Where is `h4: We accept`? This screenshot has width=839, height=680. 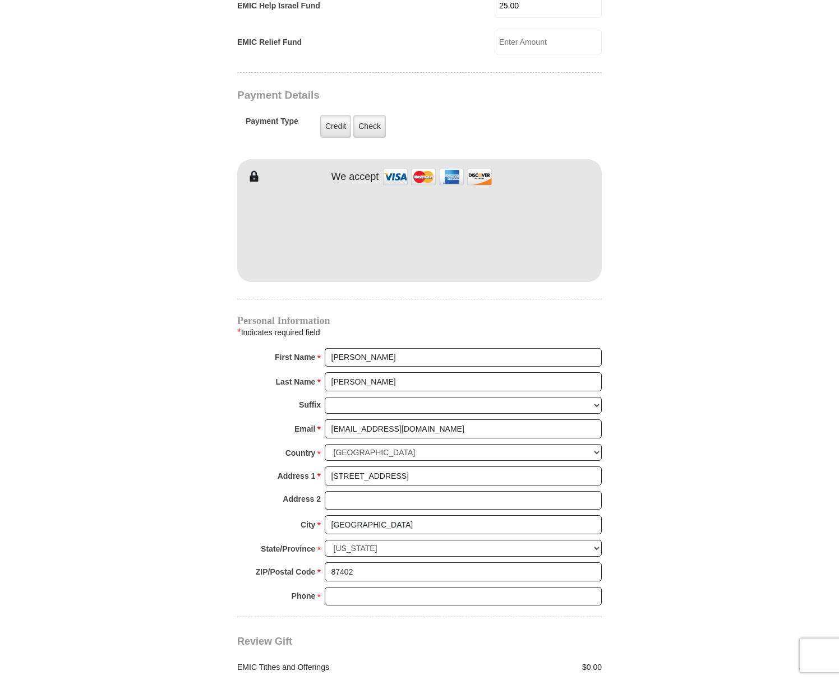
h4: We accept is located at coordinates (355, 177).